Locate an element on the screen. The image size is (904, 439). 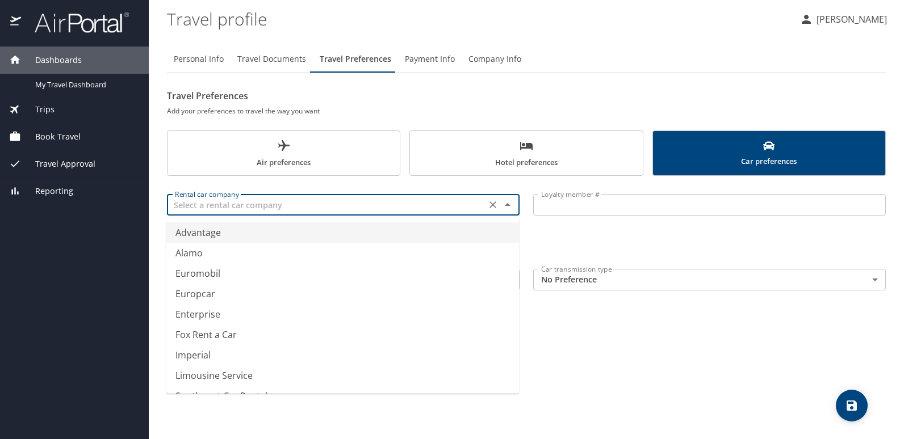
span: Book Travel is located at coordinates (51, 137).